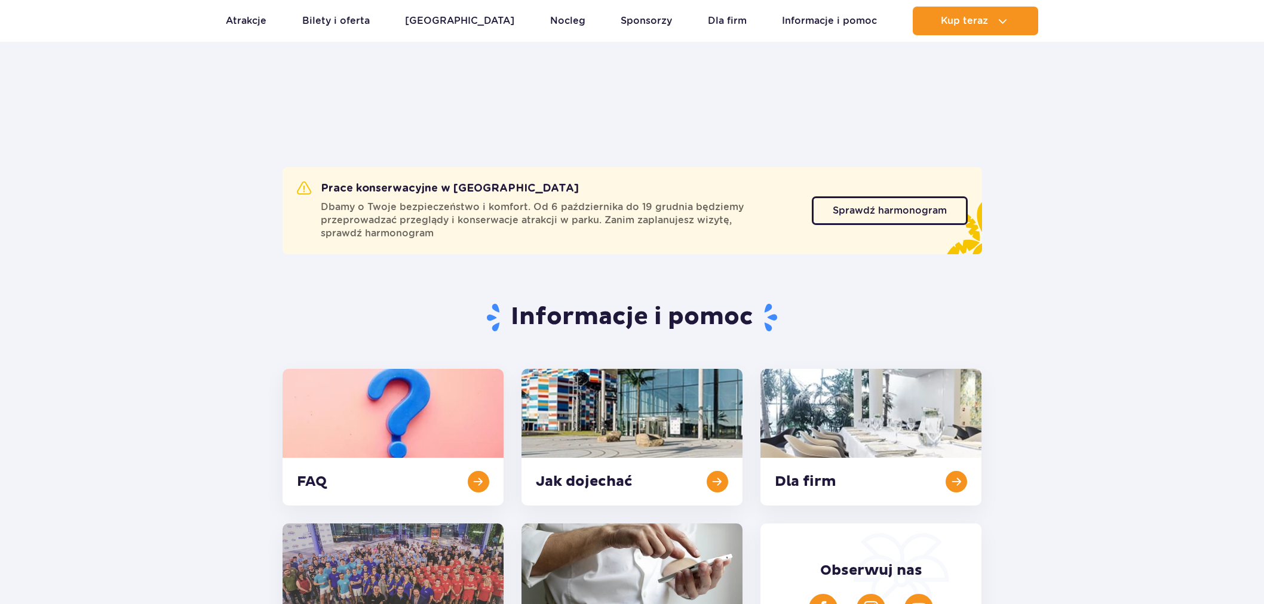 This screenshot has width=1264, height=604. Describe the element at coordinates (646, 21) in the screenshot. I see `a: Sponsorzy` at that location.